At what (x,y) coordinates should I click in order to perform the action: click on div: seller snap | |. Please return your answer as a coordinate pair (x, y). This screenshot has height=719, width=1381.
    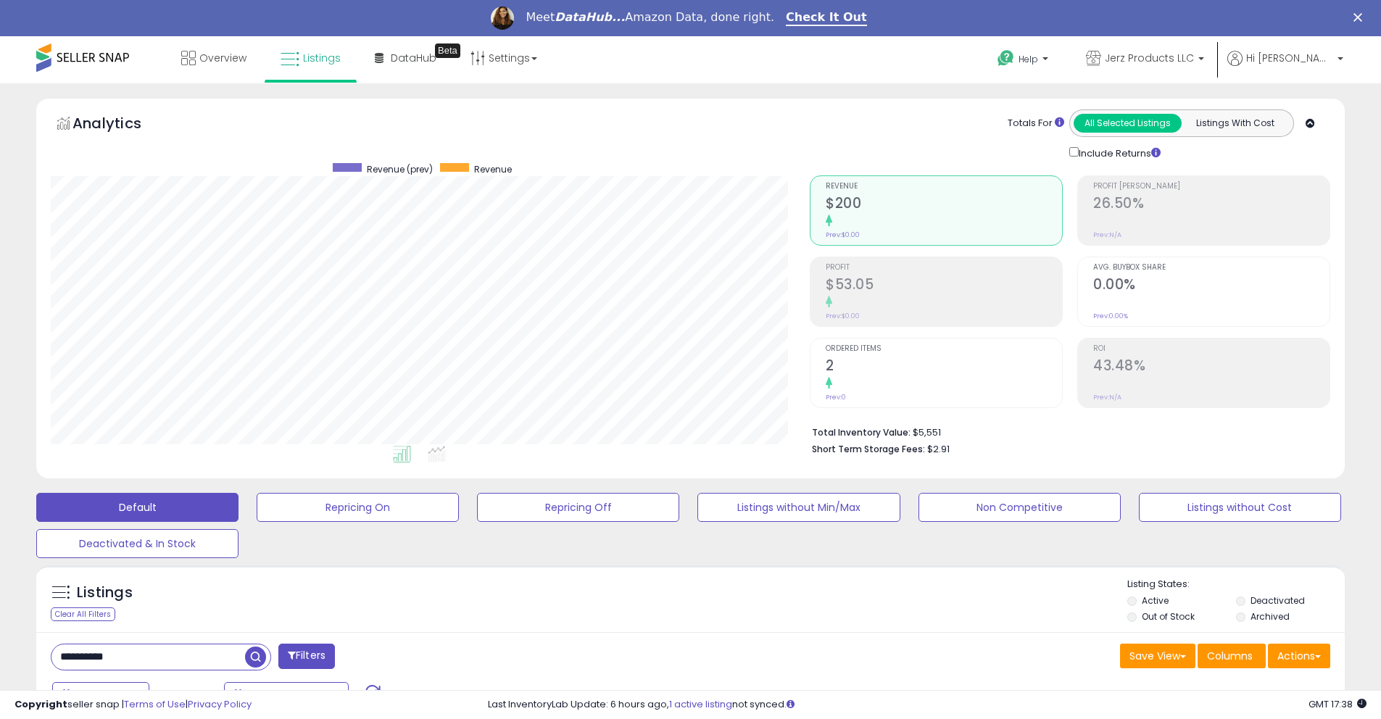
    Looking at the image, I should click on (133, 705).